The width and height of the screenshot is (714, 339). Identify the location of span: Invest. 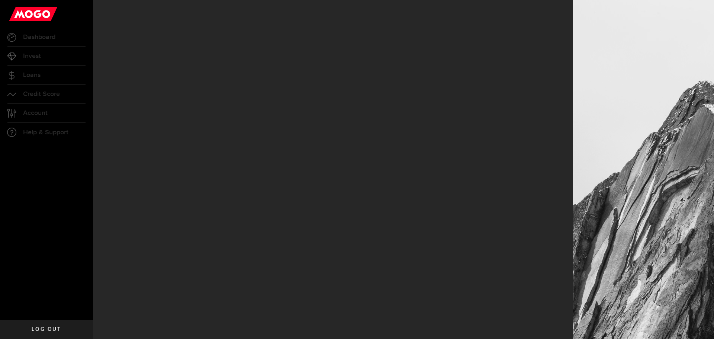
(32, 56).